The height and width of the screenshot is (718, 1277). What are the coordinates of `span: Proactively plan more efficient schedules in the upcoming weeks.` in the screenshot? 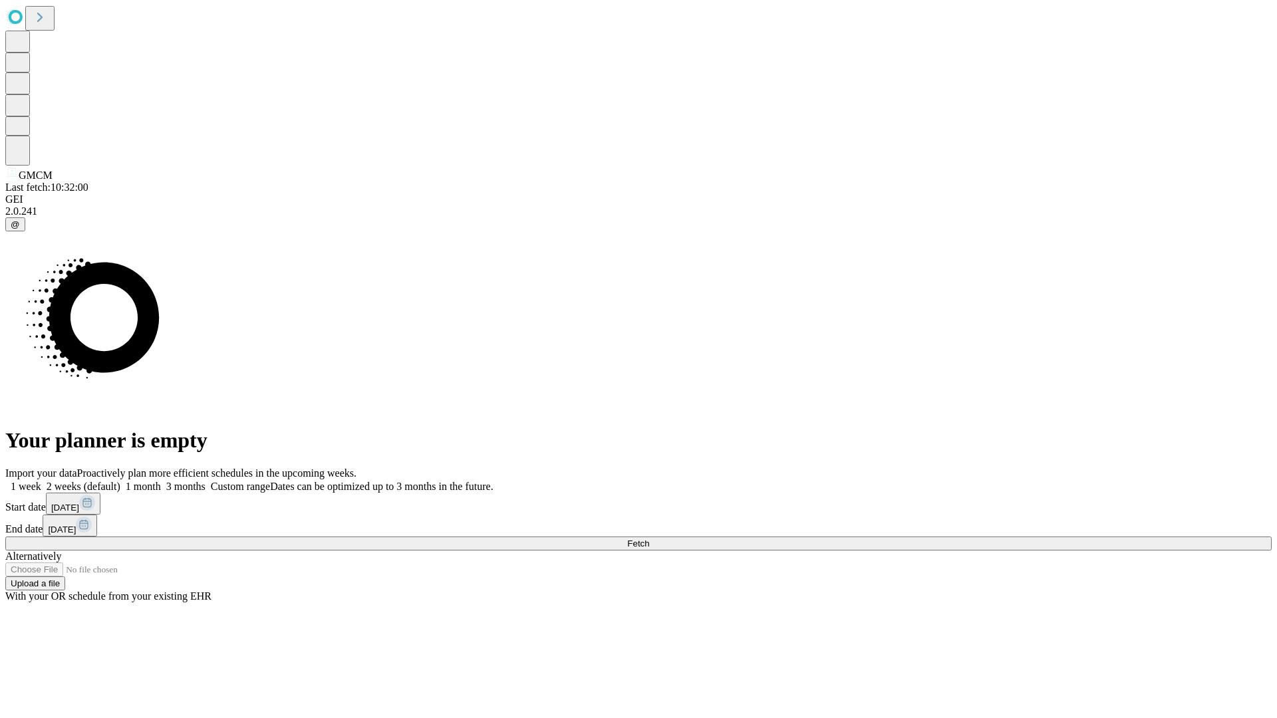 It's located at (217, 473).